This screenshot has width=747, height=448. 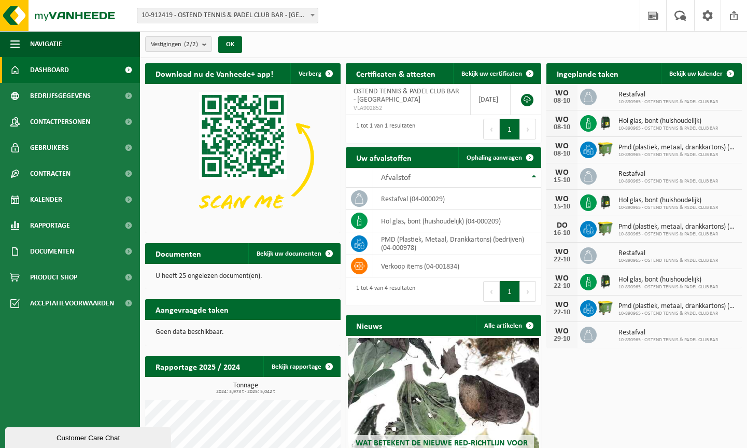 What do you see at coordinates (178, 44) in the screenshot?
I see `button: Vestigingen(2/2)` at bounding box center [178, 44].